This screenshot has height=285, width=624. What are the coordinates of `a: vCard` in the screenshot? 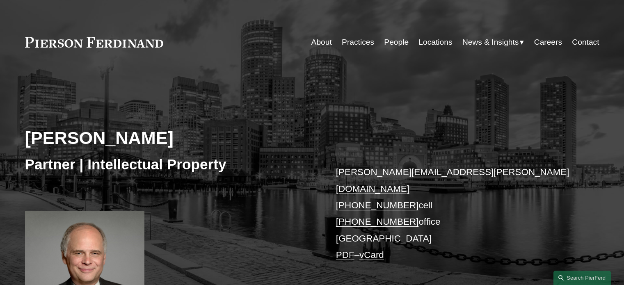 It's located at (371, 255).